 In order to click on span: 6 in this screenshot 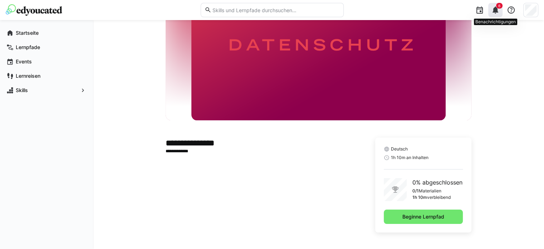, I will do `click(499, 6)`.